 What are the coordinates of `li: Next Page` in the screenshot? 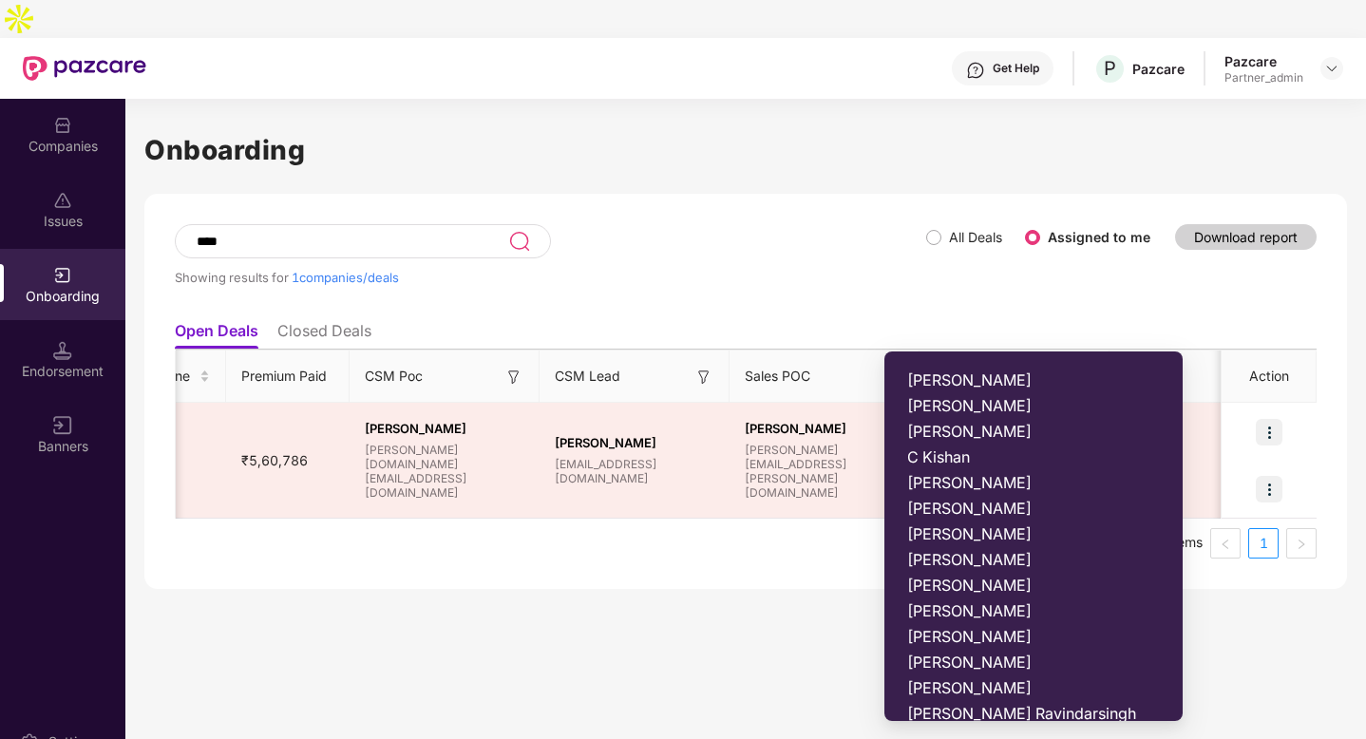 It's located at (1301, 543).